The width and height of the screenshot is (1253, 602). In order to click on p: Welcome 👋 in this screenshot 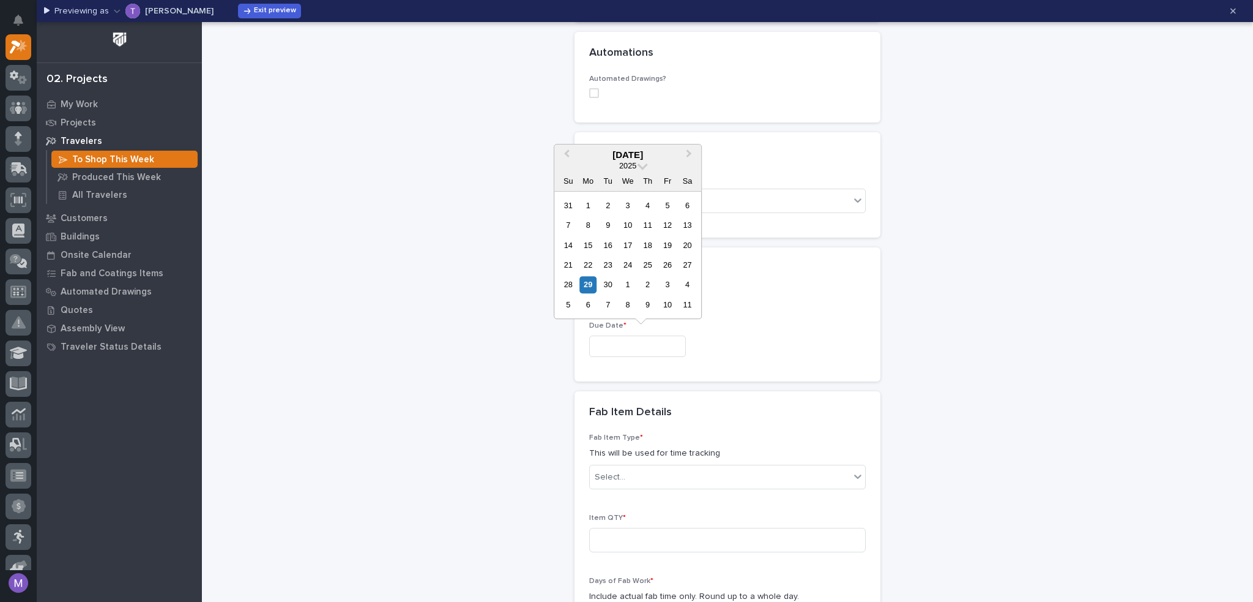, I will do `click(117, 58)`.